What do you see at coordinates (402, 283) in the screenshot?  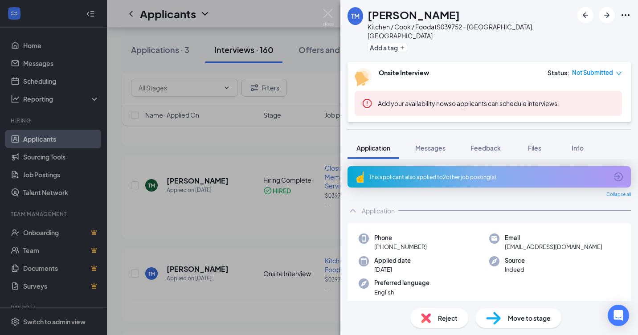 I see `span: Preferred language` at bounding box center [402, 283].